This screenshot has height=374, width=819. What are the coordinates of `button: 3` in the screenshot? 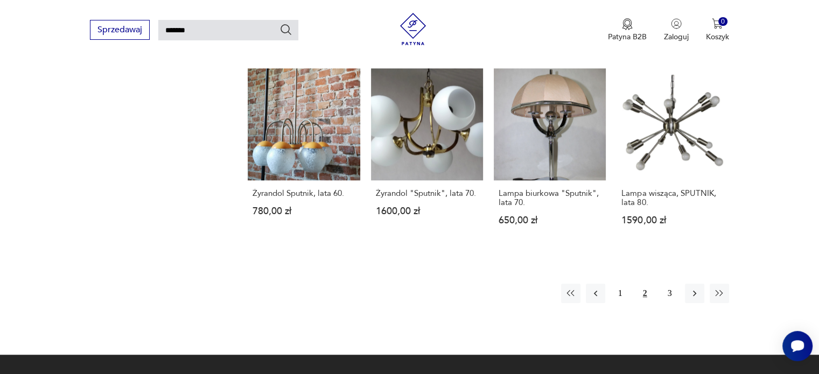 It's located at (670, 294).